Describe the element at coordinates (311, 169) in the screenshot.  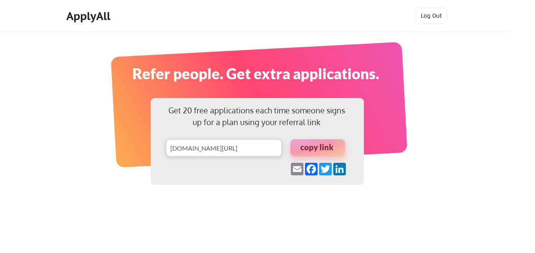
I see `a: Facebook` at that location.